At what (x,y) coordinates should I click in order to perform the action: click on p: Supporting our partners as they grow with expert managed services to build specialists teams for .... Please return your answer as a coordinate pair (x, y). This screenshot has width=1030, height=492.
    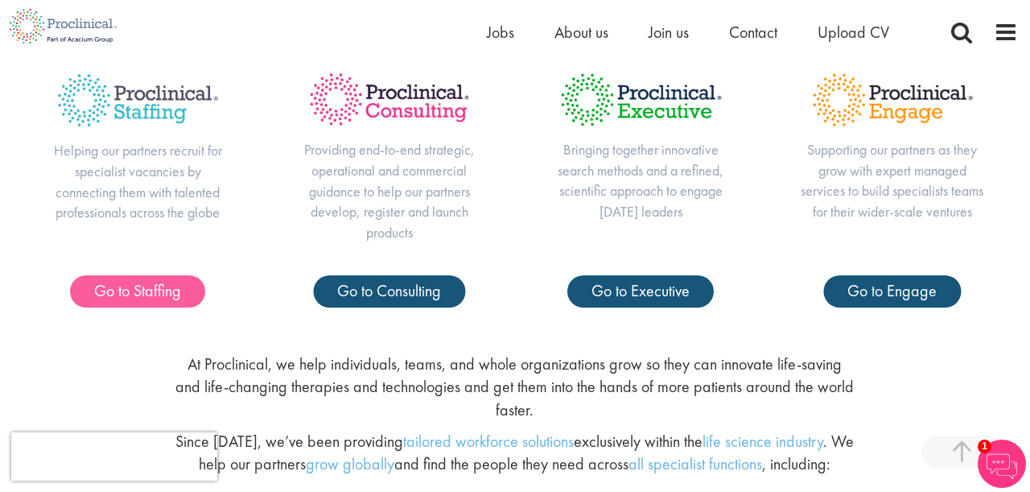
    Looking at the image, I should click on (893, 180).